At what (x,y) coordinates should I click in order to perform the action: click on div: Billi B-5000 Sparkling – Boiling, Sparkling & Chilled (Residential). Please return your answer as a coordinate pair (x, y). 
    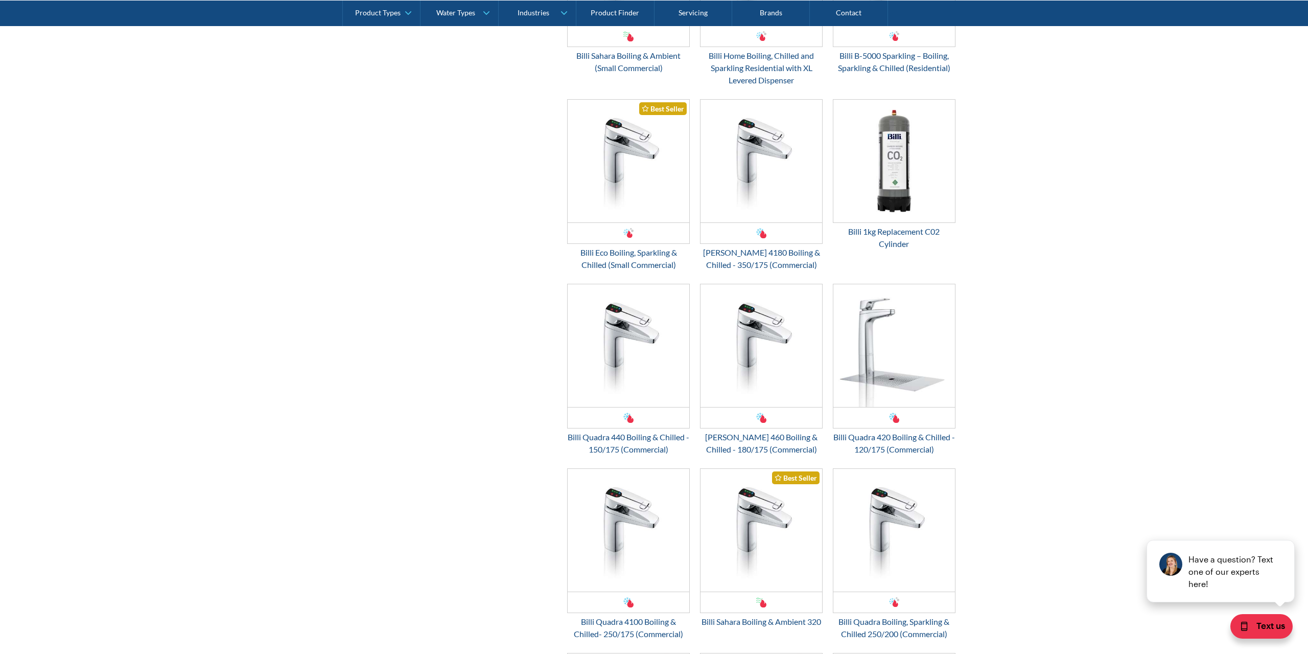
    Looking at the image, I should click on (894, 62).